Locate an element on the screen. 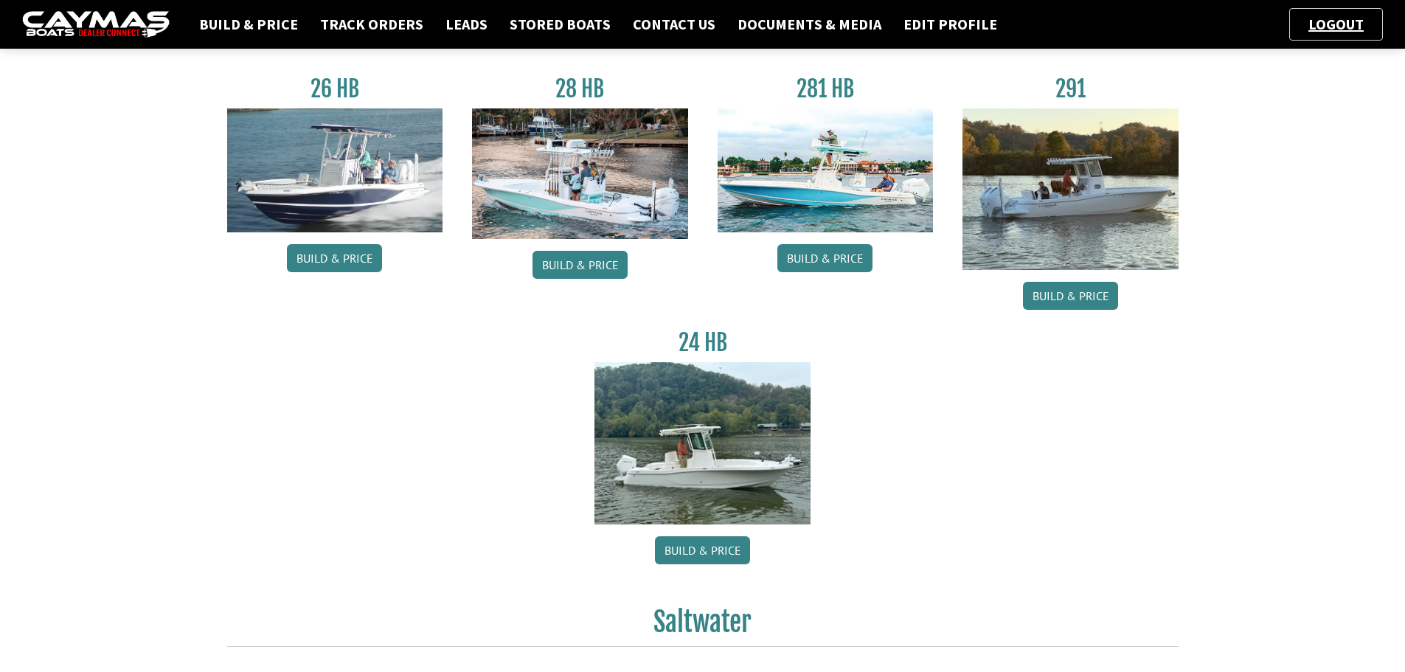 This screenshot has height=672, width=1405. img: 26_new_photo_resized.jpg is located at coordinates (335, 170).